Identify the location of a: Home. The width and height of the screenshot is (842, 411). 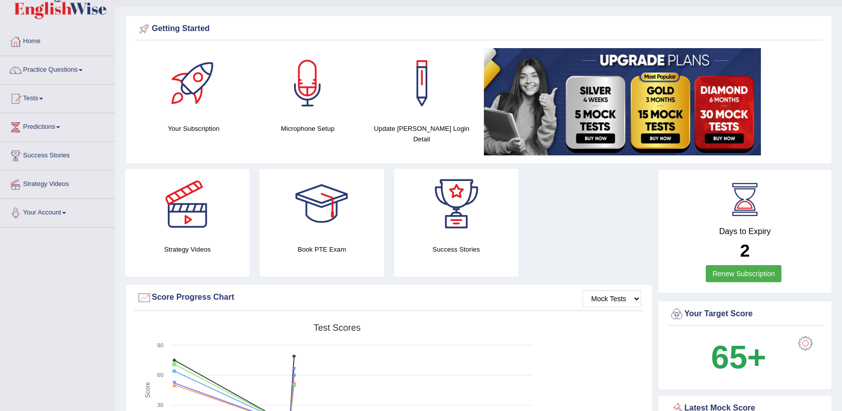
(58, 40).